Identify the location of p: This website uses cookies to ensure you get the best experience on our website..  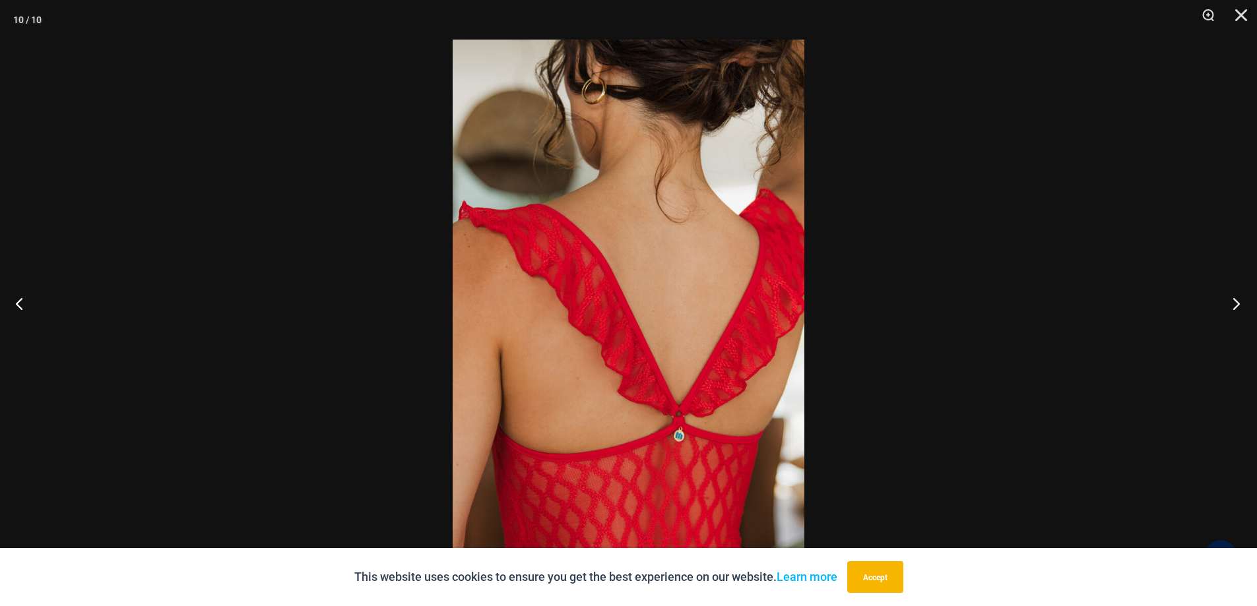
(596, 577).